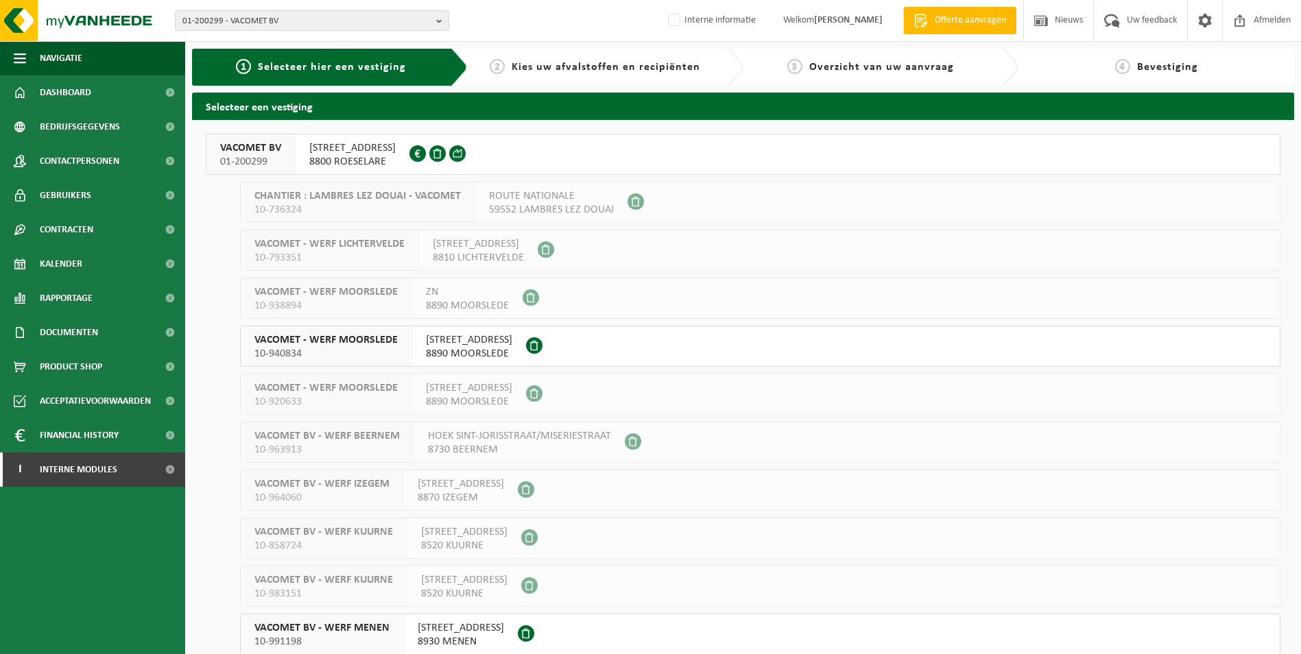 The width and height of the screenshot is (1301, 654). Describe the element at coordinates (332, 67) in the screenshot. I see `span: Selecteer hier een vestiging` at that location.